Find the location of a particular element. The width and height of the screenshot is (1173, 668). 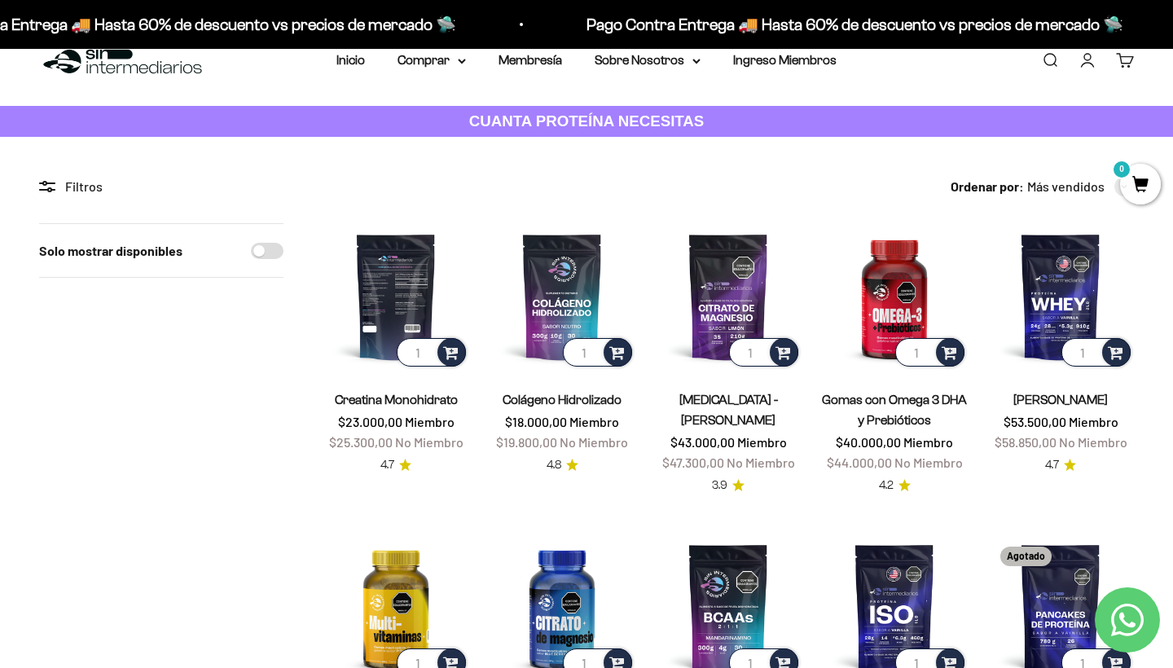

span: $43.000,00 is located at coordinates (702, 441).